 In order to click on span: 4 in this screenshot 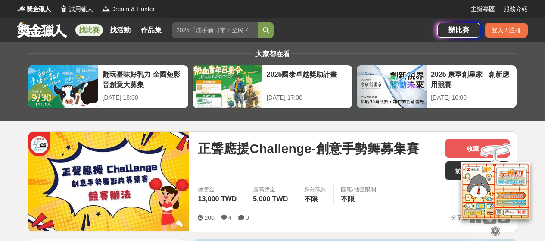, I will do `click(230, 218)`.